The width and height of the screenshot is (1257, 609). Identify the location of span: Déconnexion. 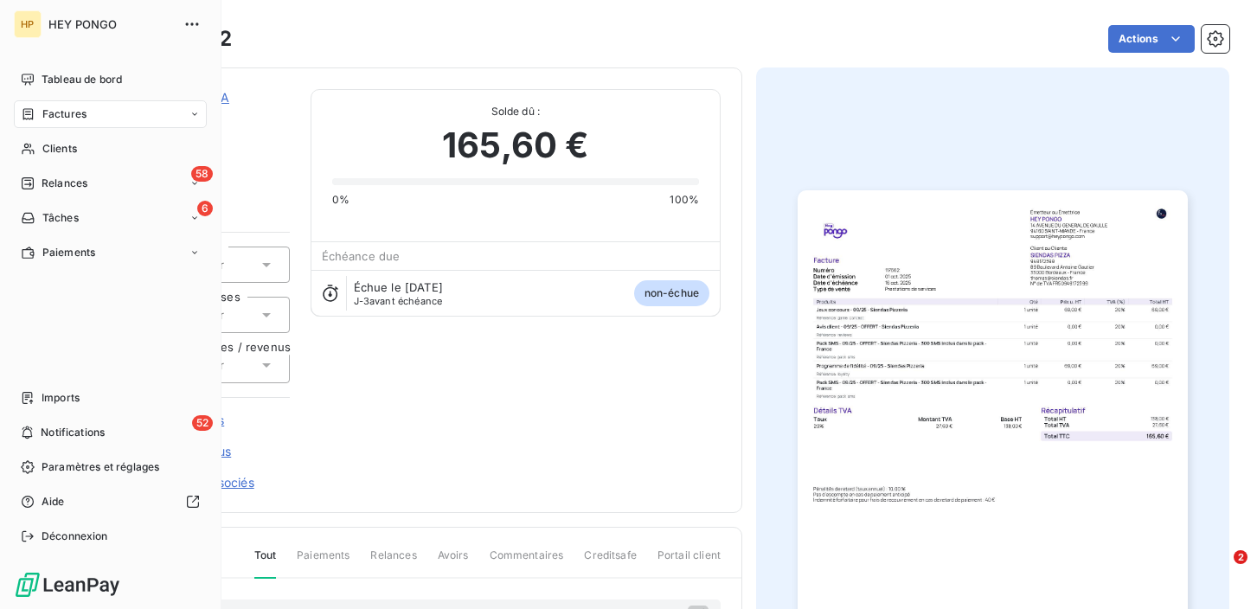
(74, 536).